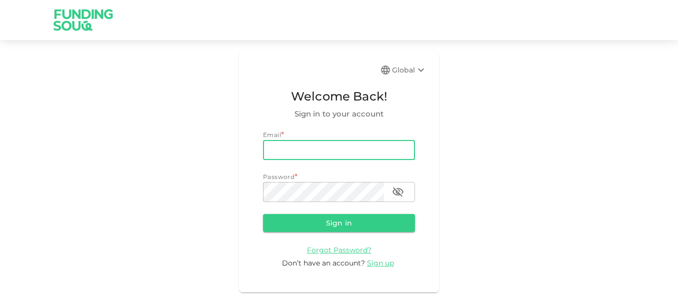  What do you see at coordinates (339, 150) in the screenshot?
I see `input: email` at bounding box center [339, 150].